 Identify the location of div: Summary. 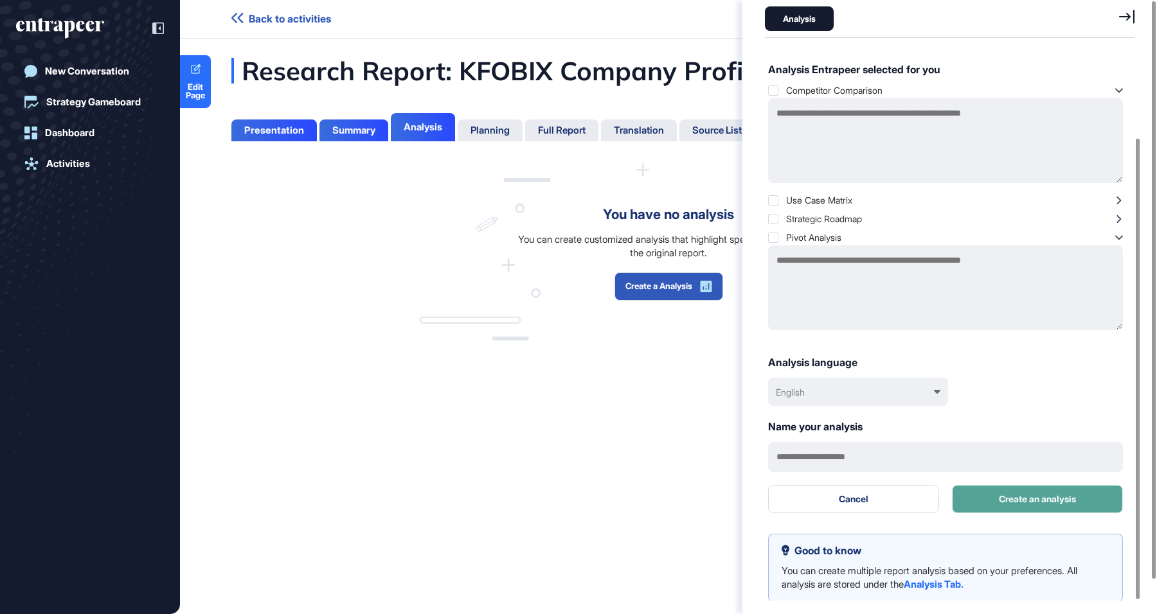
(353, 130).